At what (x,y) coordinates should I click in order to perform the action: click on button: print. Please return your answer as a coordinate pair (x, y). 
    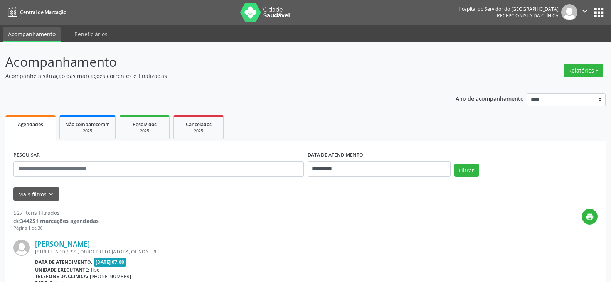
    Looking at the image, I should click on (589, 216).